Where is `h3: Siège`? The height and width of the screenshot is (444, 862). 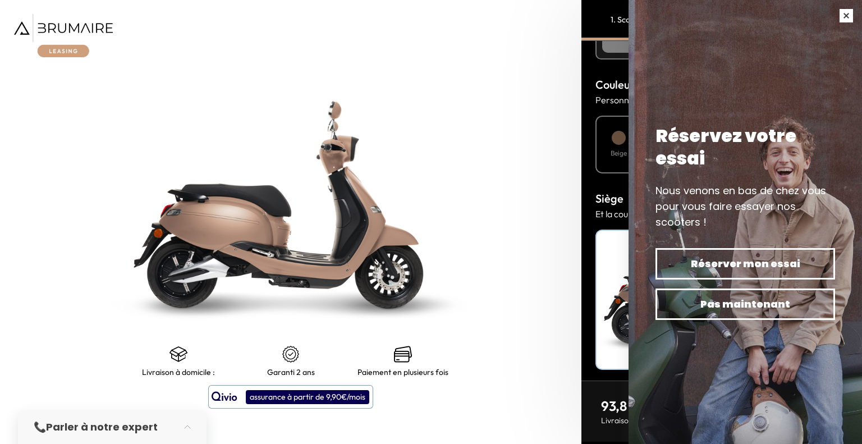
h3: Siège is located at coordinates (722, 199).